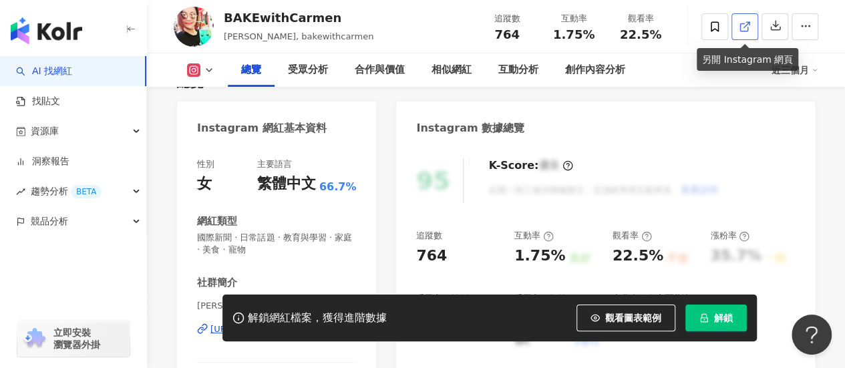 This screenshot has width=845, height=368. What do you see at coordinates (574, 35) in the screenshot?
I see `span: 1.75%` at bounding box center [574, 35].